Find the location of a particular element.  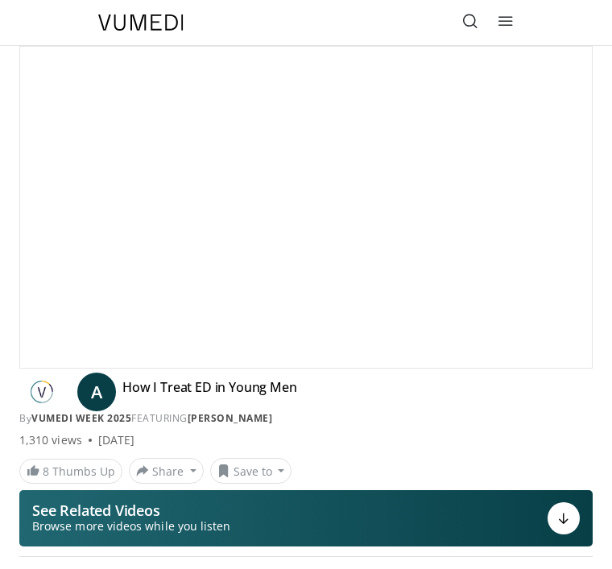

h4: How I Treat ED in Young Men is located at coordinates (209, 392).